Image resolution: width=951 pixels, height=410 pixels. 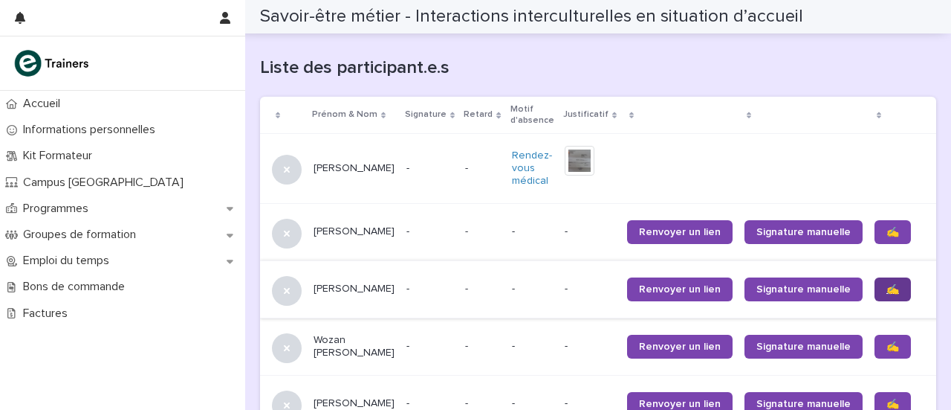 I want to click on p: Factures, so click(x=48, y=313).